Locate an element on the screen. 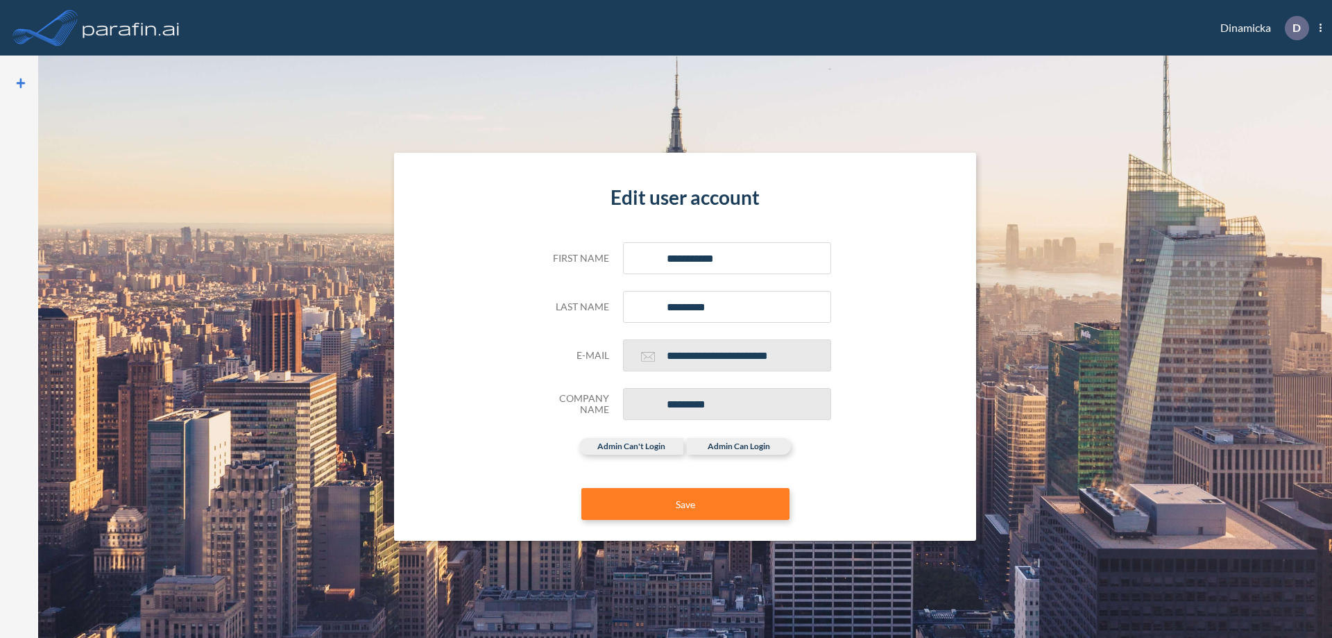 This screenshot has height=638, width=1332. label: admin can login is located at coordinates (739, 446).